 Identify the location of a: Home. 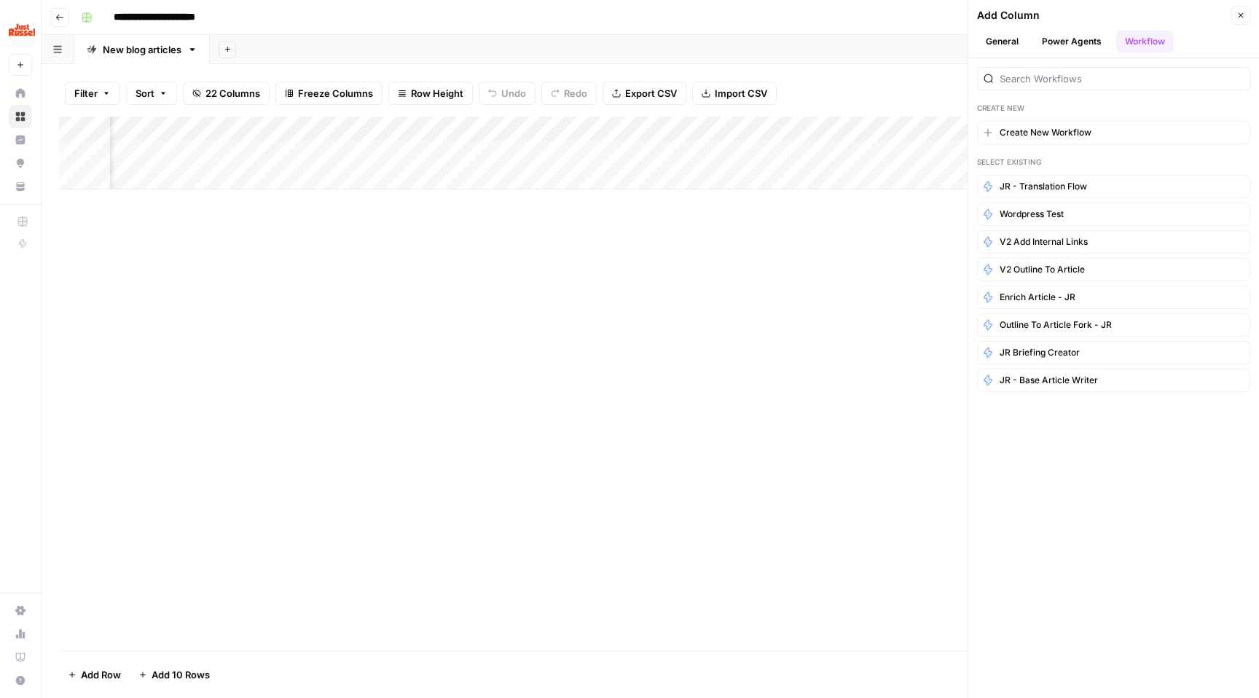
(20, 93).